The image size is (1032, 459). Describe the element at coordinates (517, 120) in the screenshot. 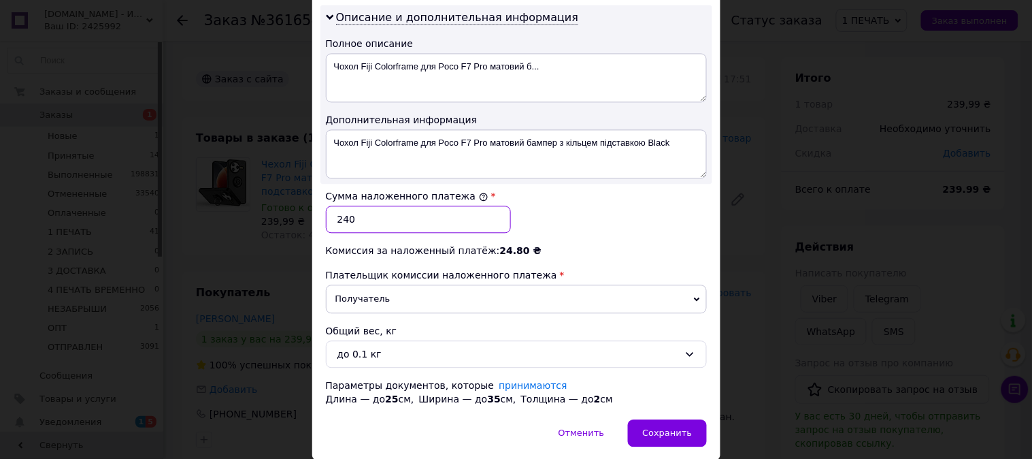

I see `div: Дополнительная информация` at that location.